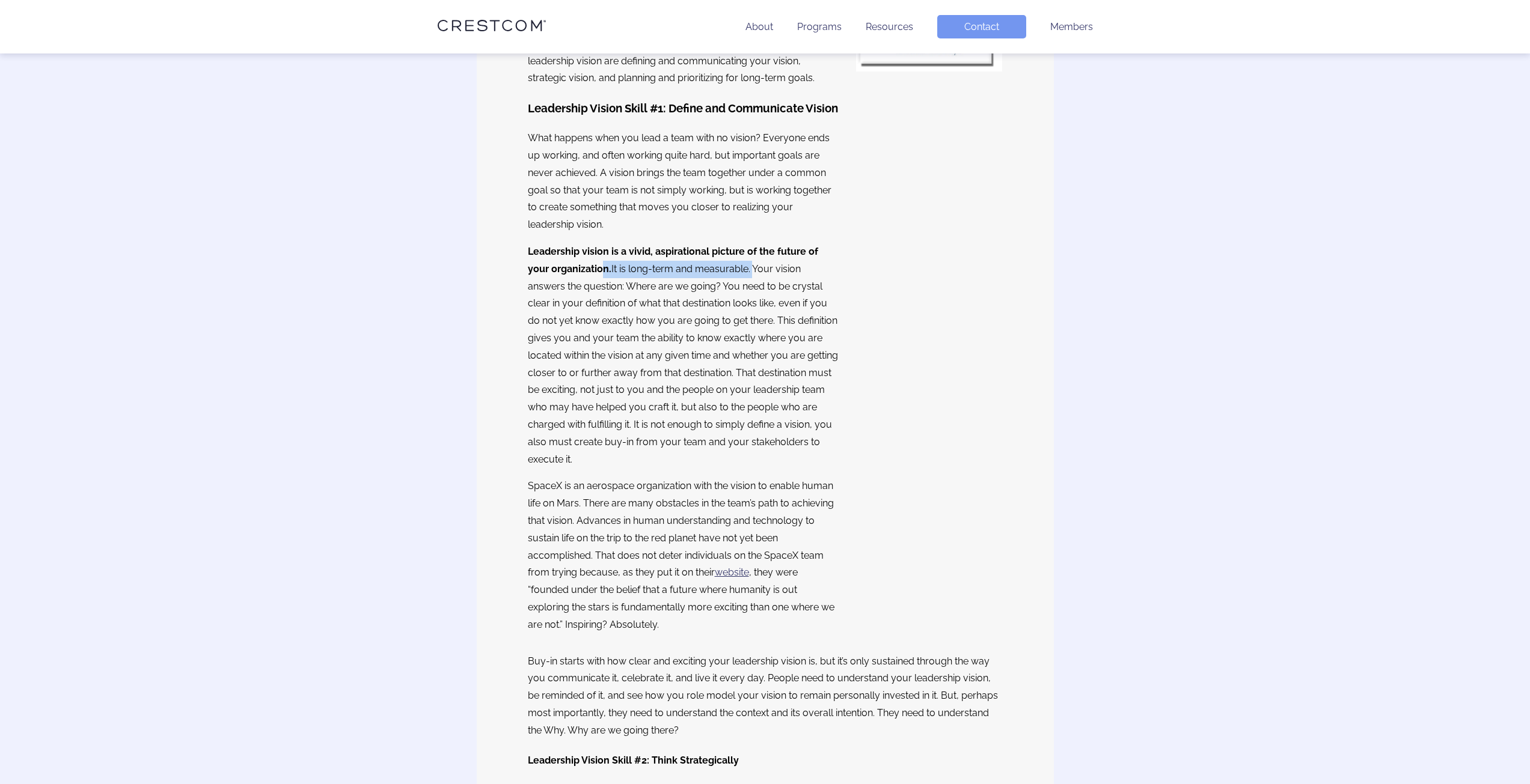  Describe the element at coordinates (765, 761) in the screenshot. I see `h4: Leadership Vision Skill #2: Think Strategically` at that location.